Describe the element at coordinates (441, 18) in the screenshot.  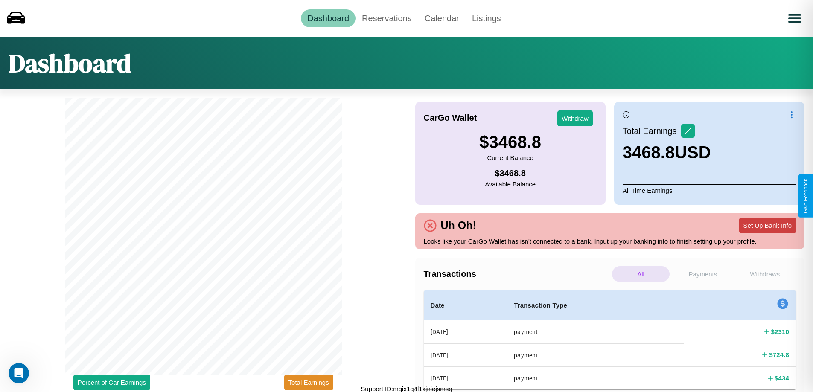
I see `a: Calendar` at that location.